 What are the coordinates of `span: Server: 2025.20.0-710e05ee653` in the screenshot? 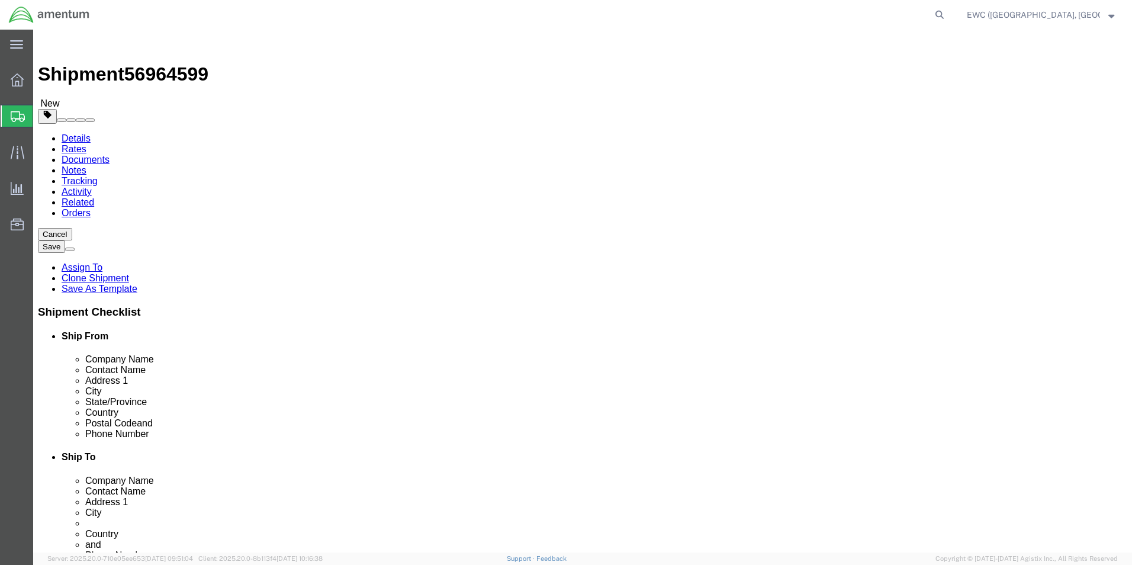 It's located at (120, 558).